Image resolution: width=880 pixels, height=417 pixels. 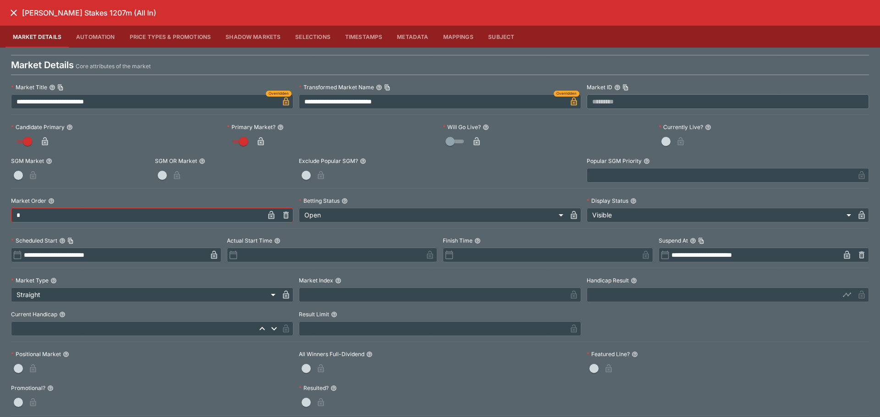 What do you see at coordinates (607, 201) in the screenshot?
I see `p: Display Status` at bounding box center [607, 201].